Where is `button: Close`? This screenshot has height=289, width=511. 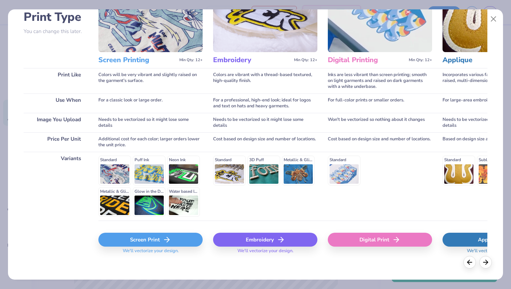
button: Close is located at coordinates (493, 19).